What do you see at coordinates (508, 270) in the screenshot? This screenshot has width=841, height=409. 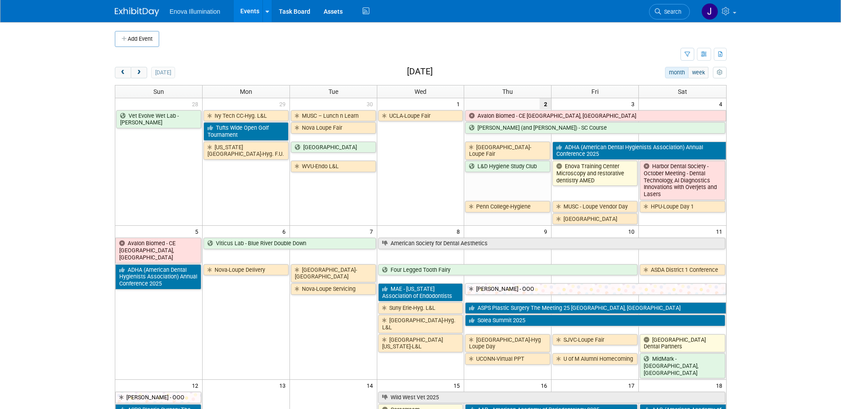 I see `a: Four Legged Tooth Fairy` at bounding box center [508, 270].